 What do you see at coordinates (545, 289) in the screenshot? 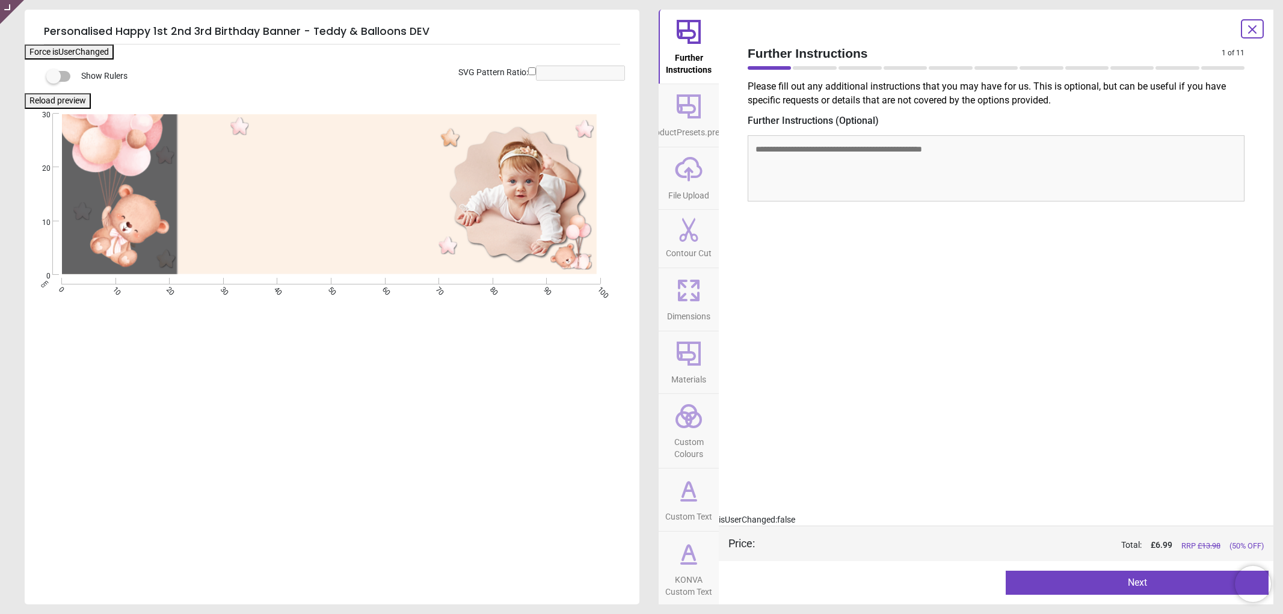
I see `span: 90` at bounding box center [545, 289].